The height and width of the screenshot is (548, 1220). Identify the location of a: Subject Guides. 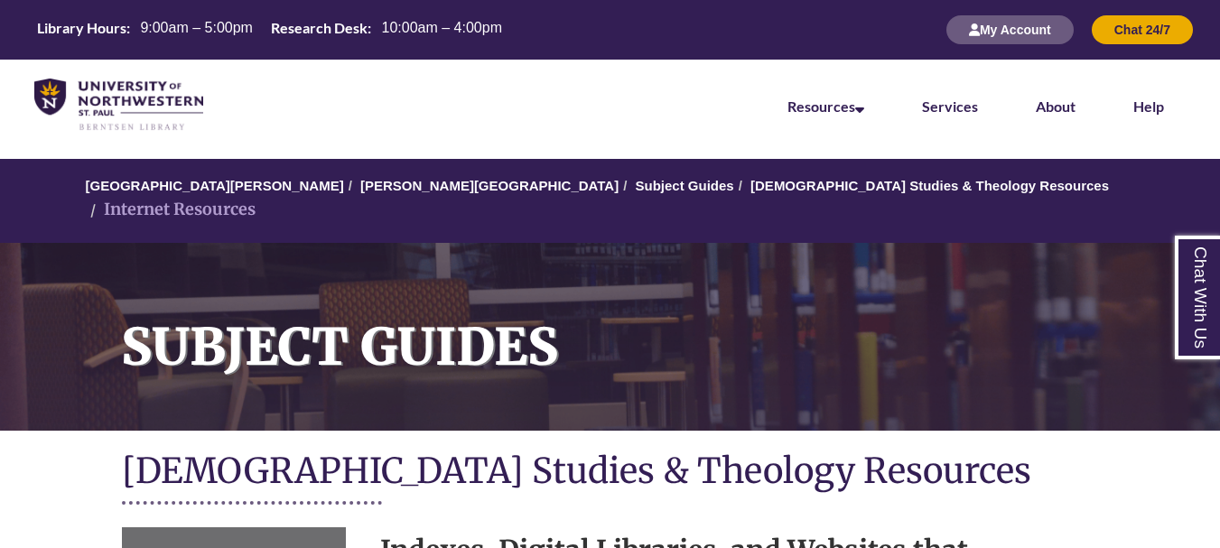
(685, 185).